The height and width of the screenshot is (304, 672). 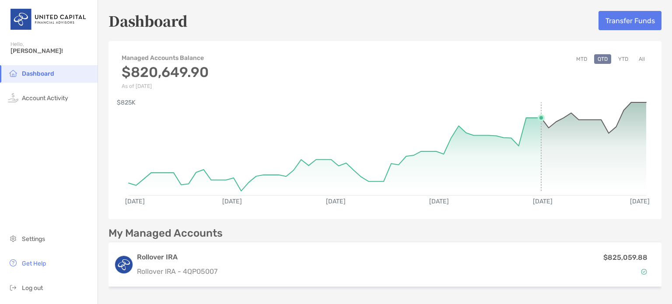 I want to click on button: Transfer Funds, so click(x=630, y=21).